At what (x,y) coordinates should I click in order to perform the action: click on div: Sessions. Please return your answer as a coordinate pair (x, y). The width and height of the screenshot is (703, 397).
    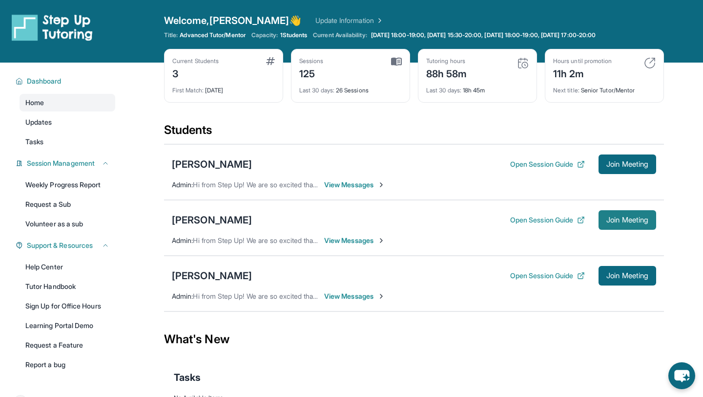
    Looking at the image, I should click on (312, 61).